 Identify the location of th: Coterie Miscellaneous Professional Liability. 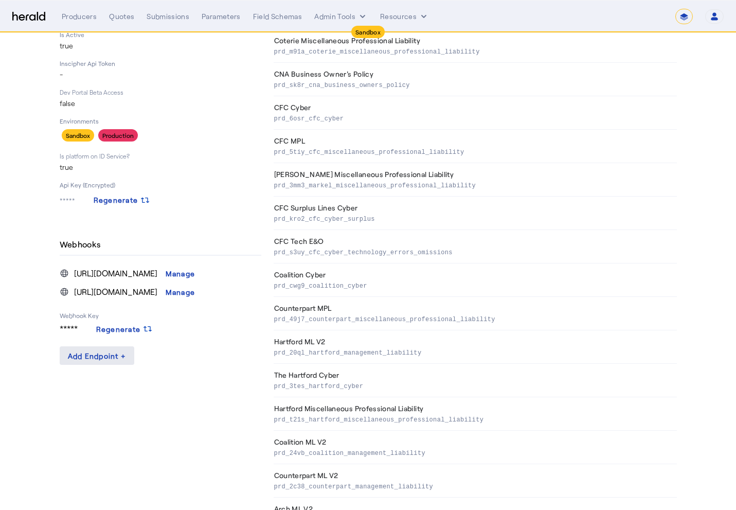
(475, 46).